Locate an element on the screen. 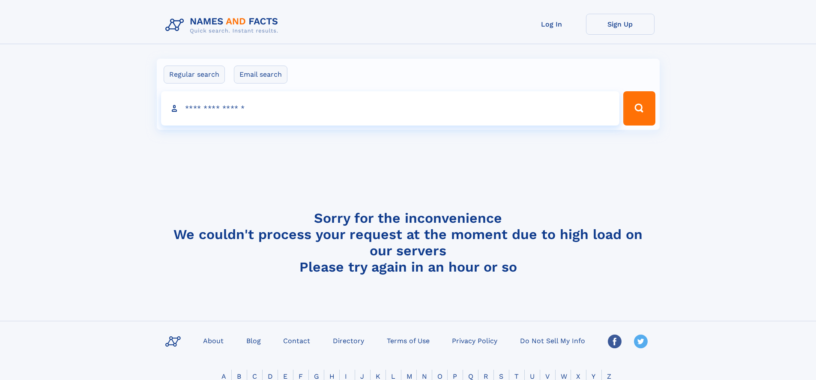 This screenshot has width=816, height=380. a: Contact is located at coordinates (296, 340).